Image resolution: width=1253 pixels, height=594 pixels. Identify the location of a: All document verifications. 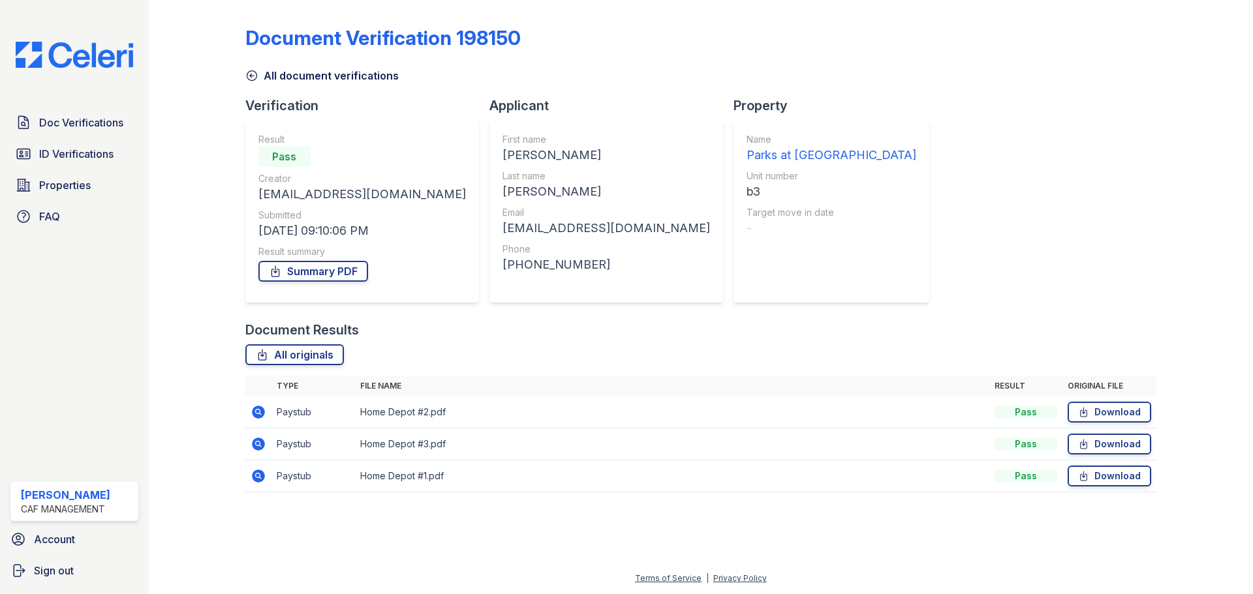
(322, 76).